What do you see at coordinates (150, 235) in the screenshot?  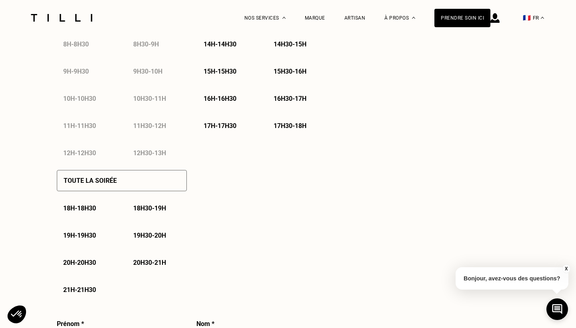 I see `p: 19h30 - 20h` at bounding box center [150, 235].